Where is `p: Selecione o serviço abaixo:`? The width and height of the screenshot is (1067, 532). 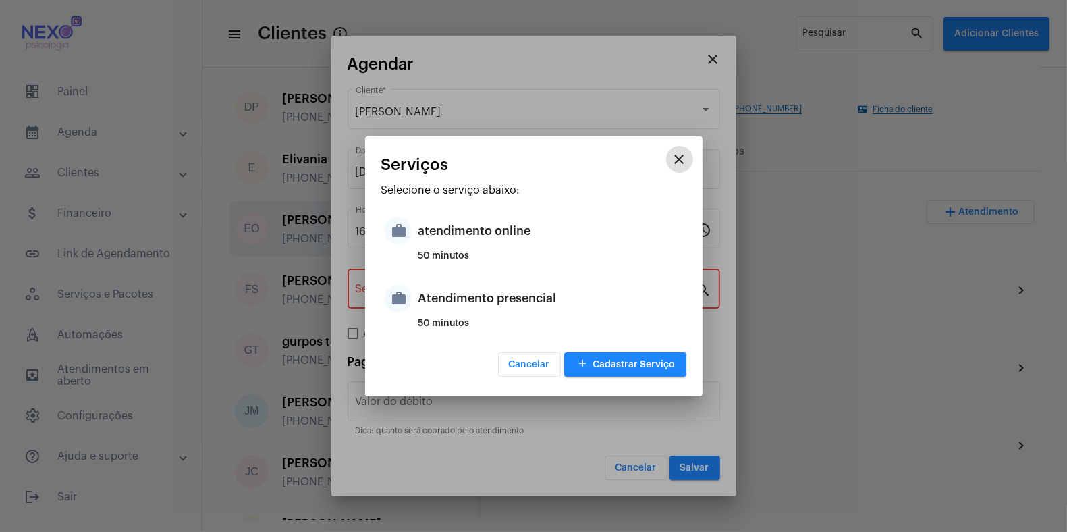
p: Selecione o serviço abaixo: is located at coordinates (534, 190).